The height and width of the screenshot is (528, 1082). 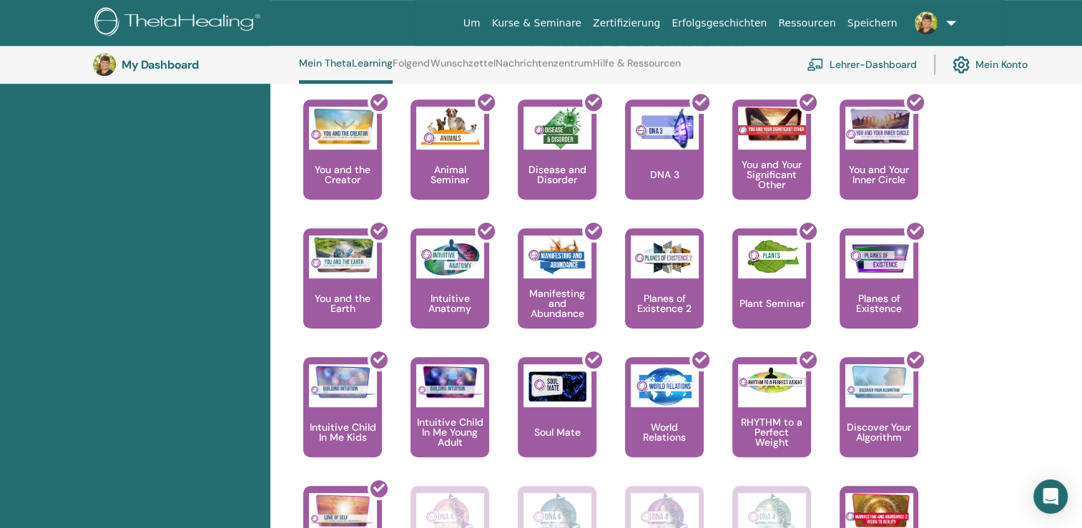 I want to click on a: Lehrer-Dashboard, so click(x=862, y=64).